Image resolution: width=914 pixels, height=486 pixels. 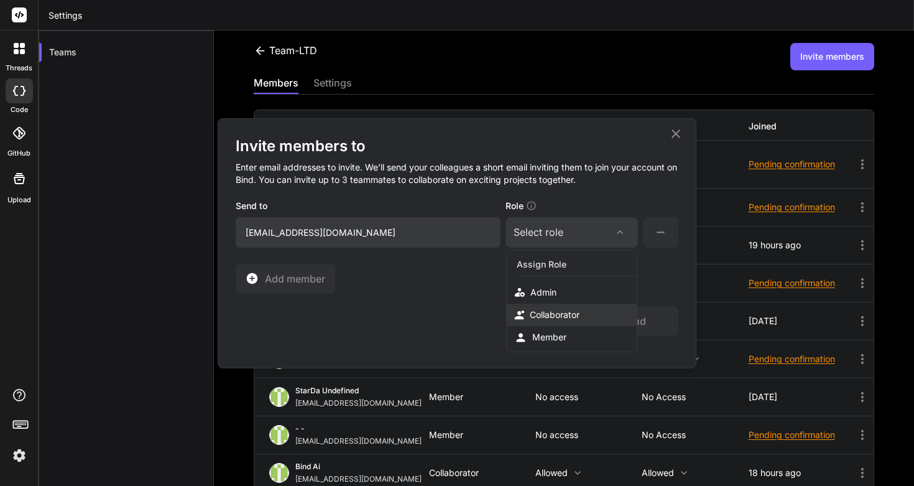 I want to click on label: Role, so click(x=521, y=208).